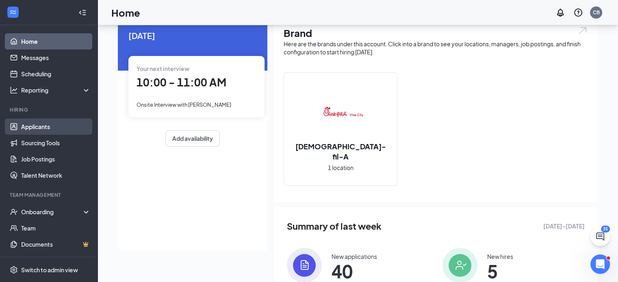 Image resolution: width=618 pixels, height=282 pixels. What do you see at coordinates (354, 271) in the screenshot?
I see `span: 40` at bounding box center [354, 271].